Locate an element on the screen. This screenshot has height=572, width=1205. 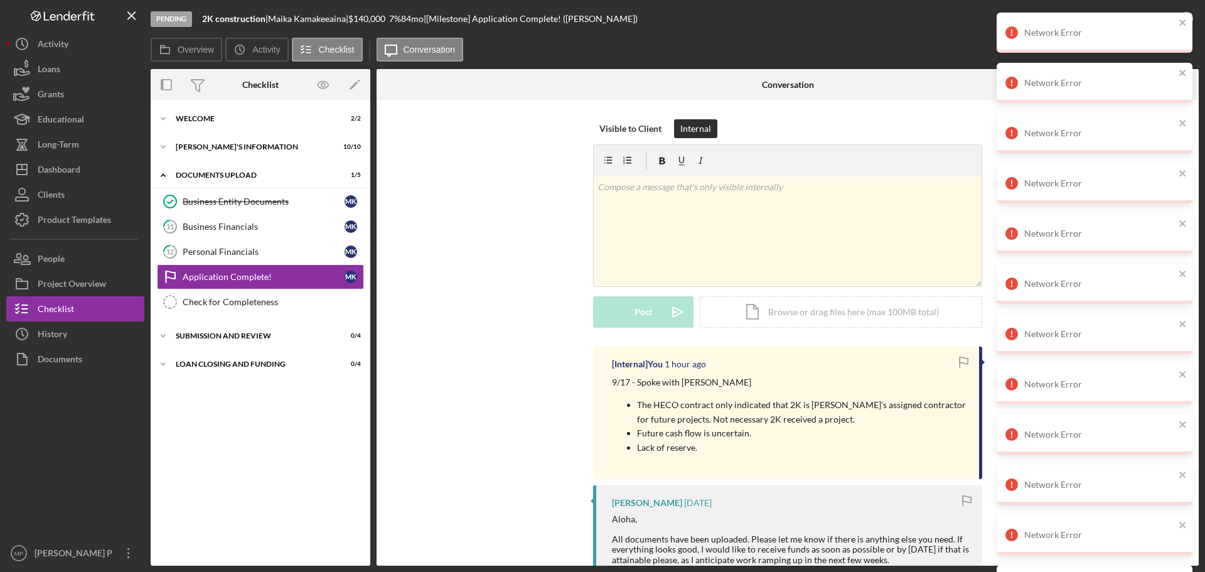
label: Overview is located at coordinates (196, 50).